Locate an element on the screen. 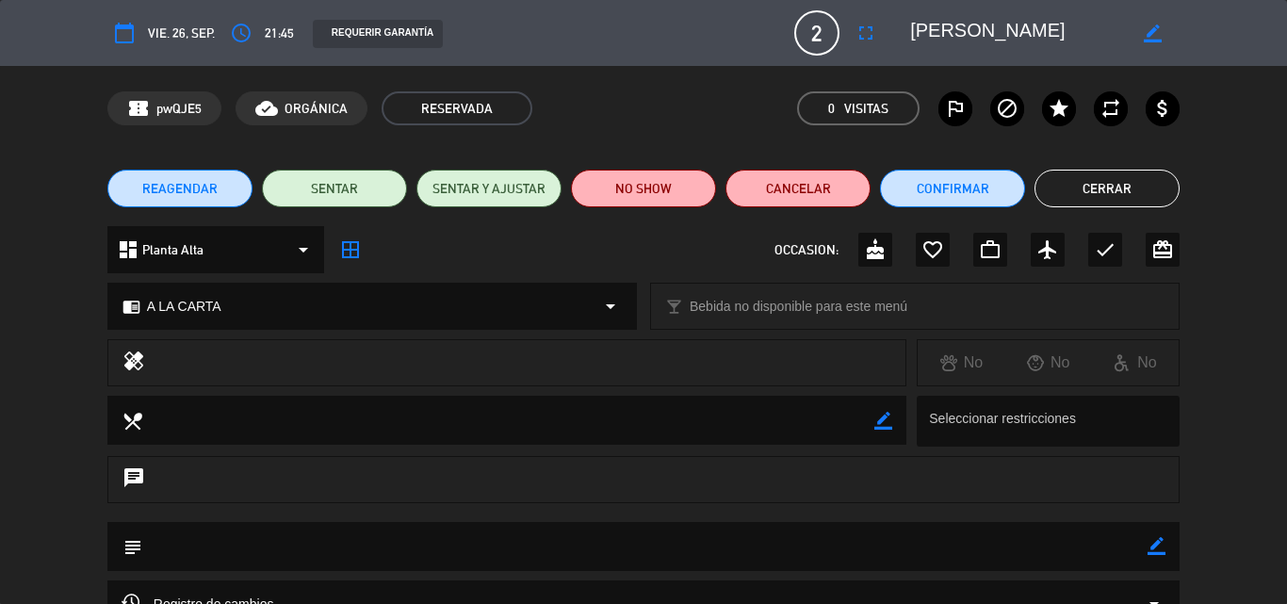 This screenshot has height=604, width=1287. i: subject is located at coordinates (132, 547).